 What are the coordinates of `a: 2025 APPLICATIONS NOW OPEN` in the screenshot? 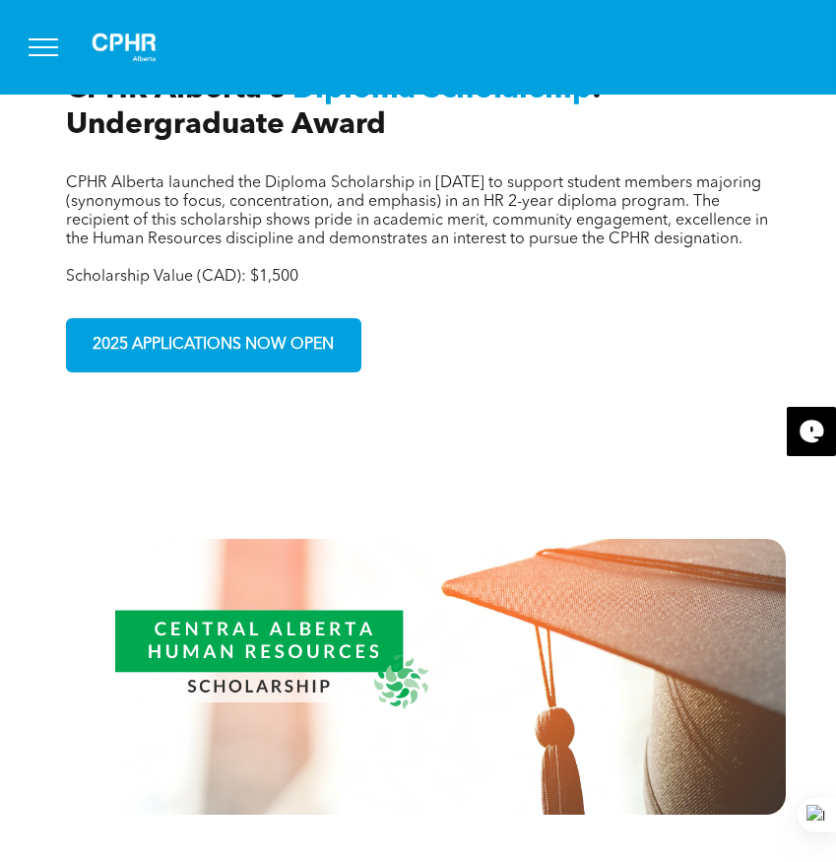 It's located at (214, 345).